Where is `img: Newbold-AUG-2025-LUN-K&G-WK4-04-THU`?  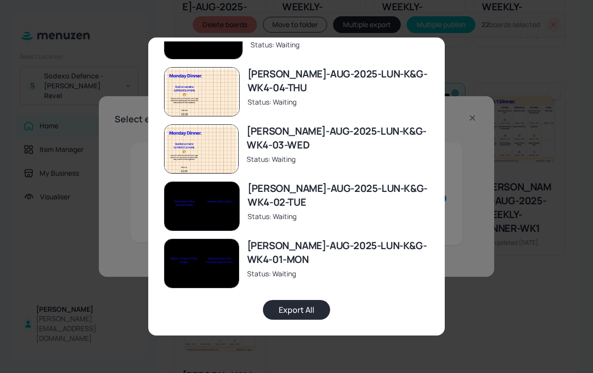
img: Newbold-AUG-2025-LUN-K&G-WK4-04-THU is located at coordinates (201, 98).